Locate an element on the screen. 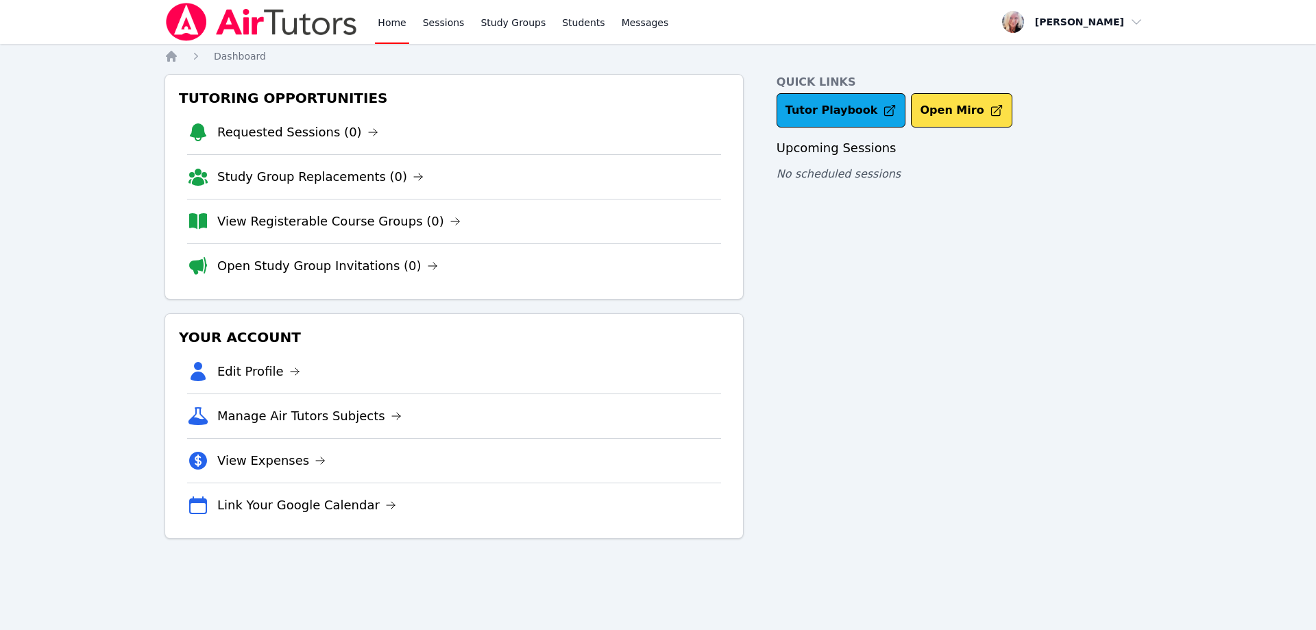 This screenshot has height=630, width=1316. span: No scheduled sessions is located at coordinates (839, 173).